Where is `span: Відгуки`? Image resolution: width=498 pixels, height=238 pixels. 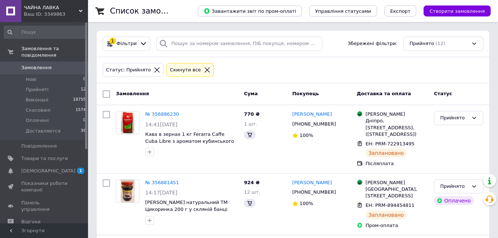 span: Відгуки is located at coordinates (31, 222).